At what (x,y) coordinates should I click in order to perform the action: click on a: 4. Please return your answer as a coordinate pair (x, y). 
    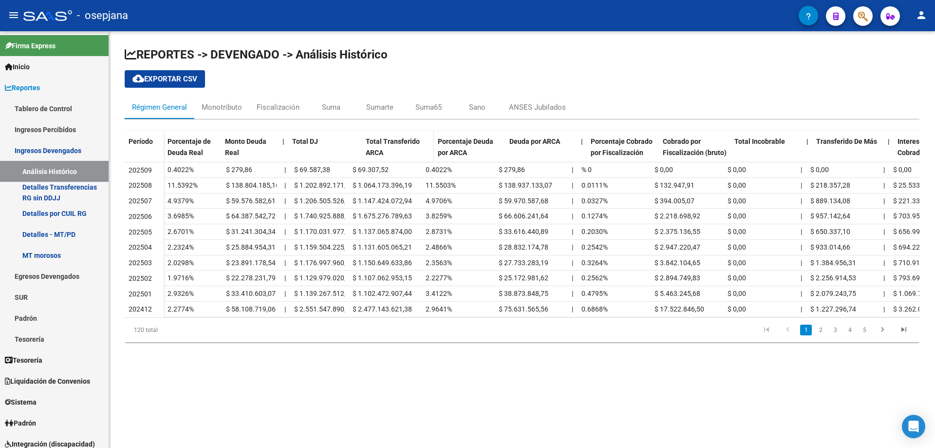
    Looking at the image, I should click on (850, 330).